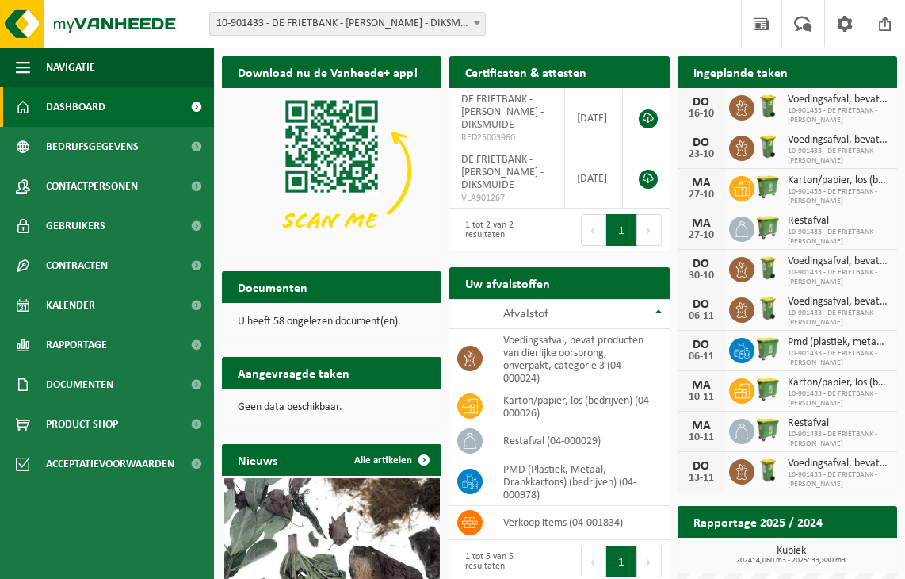 The height and width of the screenshot is (579, 905). What do you see at coordinates (791, 555) in the screenshot?
I see `h3: Kubiek` at bounding box center [791, 555].